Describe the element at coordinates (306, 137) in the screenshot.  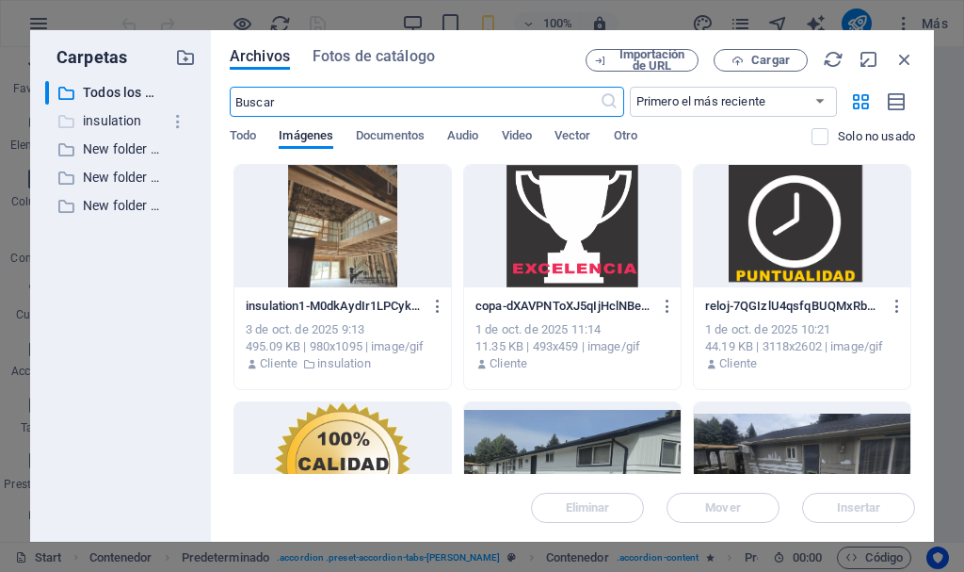
I see `span: Imágenes` at that location.